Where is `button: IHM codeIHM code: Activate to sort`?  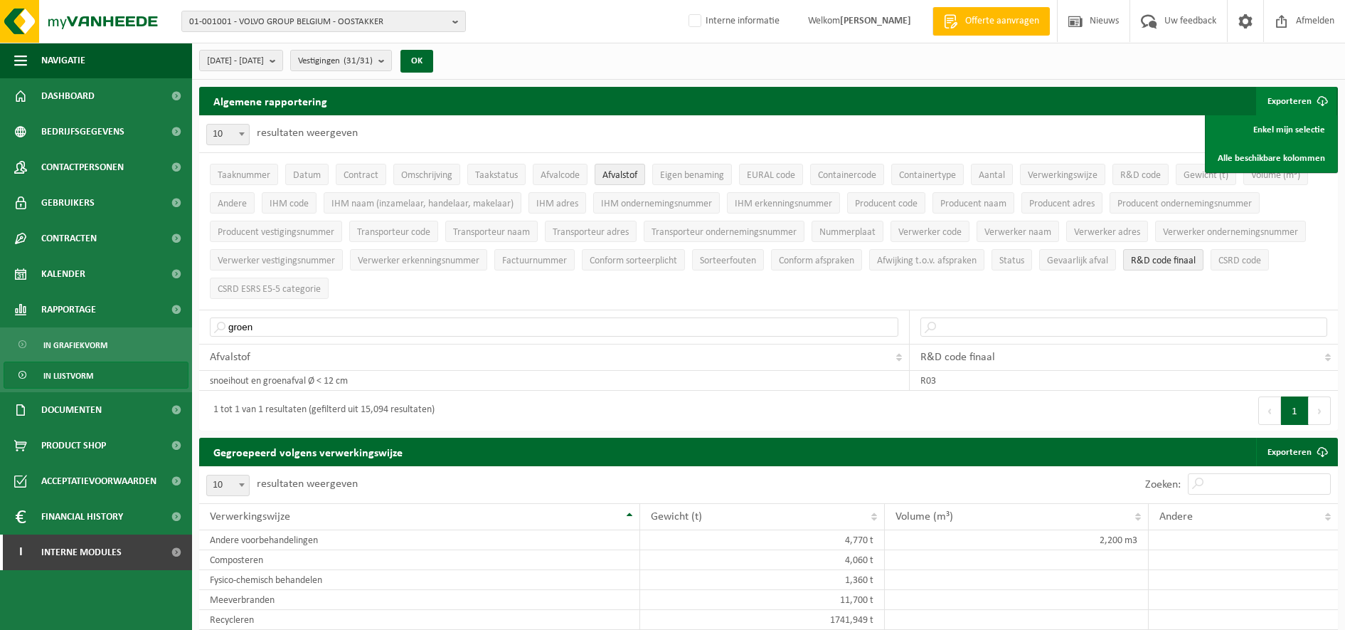 button: IHM codeIHM code: Activate to sort is located at coordinates (289, 203).